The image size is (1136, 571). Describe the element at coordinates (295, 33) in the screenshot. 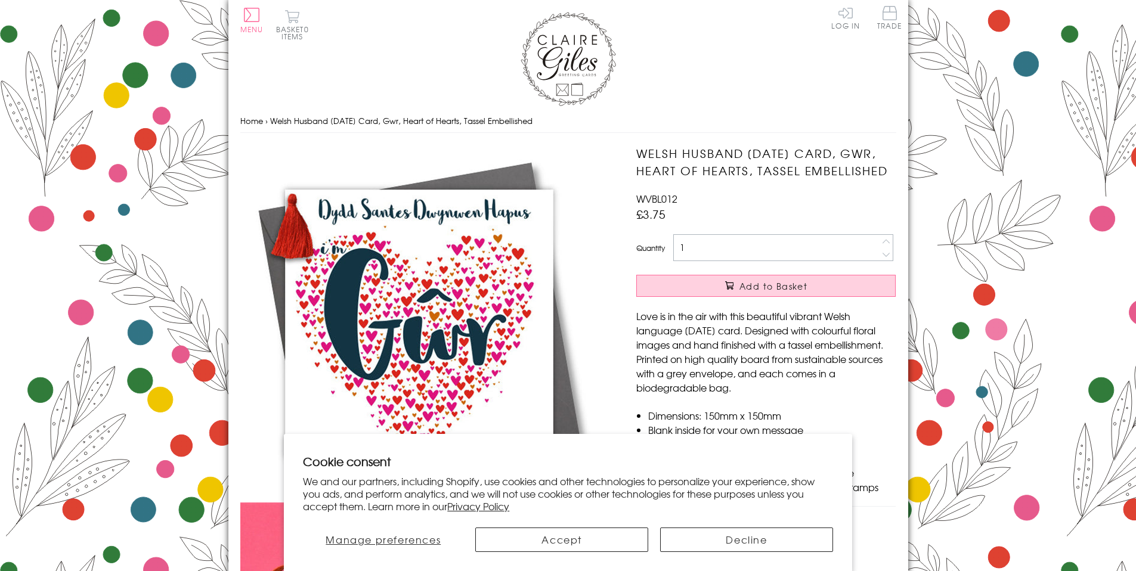

I see `span: 0 items` at that location.